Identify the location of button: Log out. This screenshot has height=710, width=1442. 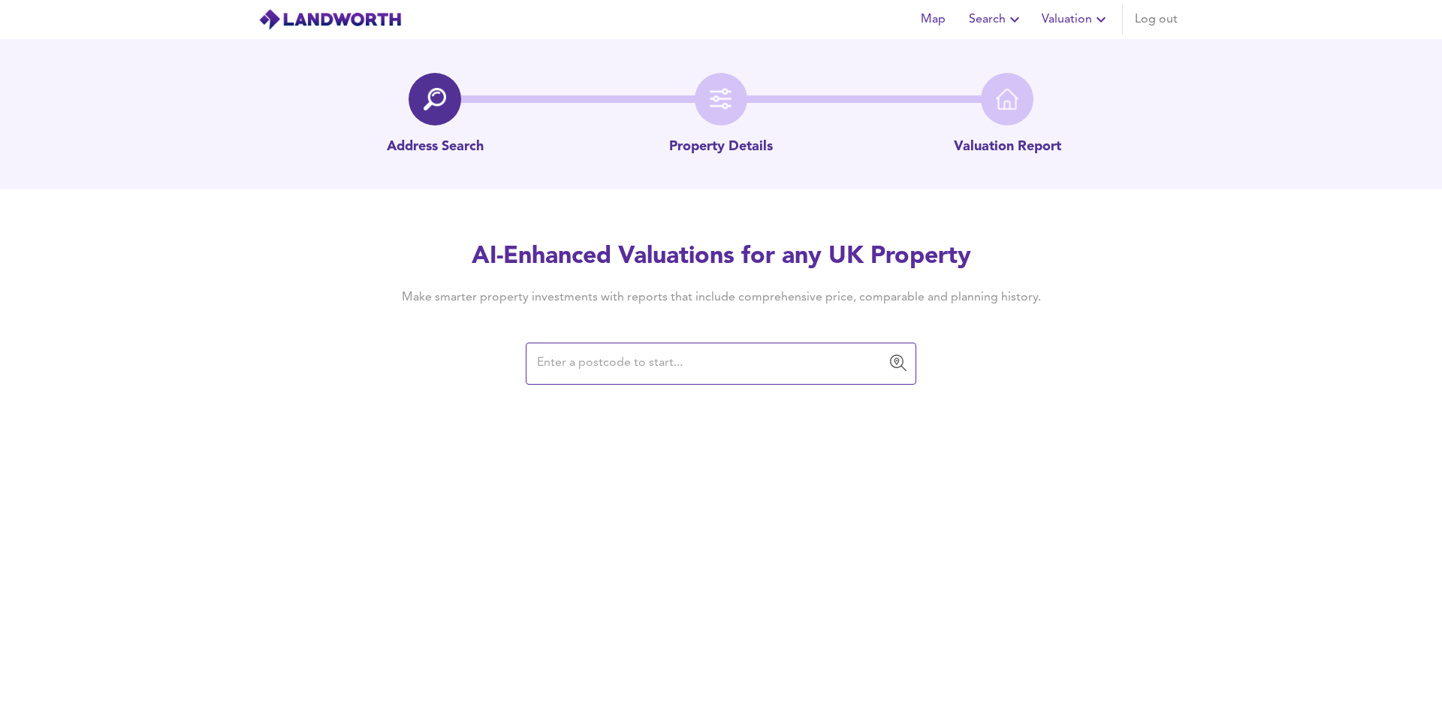
(1156, 20).